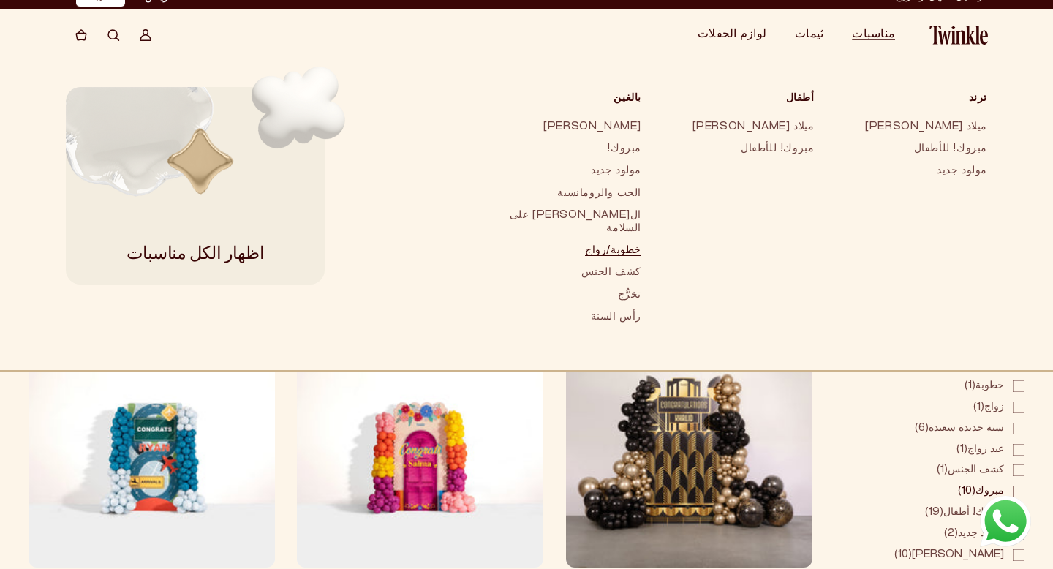  What do you see at coordinates (569, 295) in the screenshot?
I see `a: تخرُّج` at bounding box center [569, 295].